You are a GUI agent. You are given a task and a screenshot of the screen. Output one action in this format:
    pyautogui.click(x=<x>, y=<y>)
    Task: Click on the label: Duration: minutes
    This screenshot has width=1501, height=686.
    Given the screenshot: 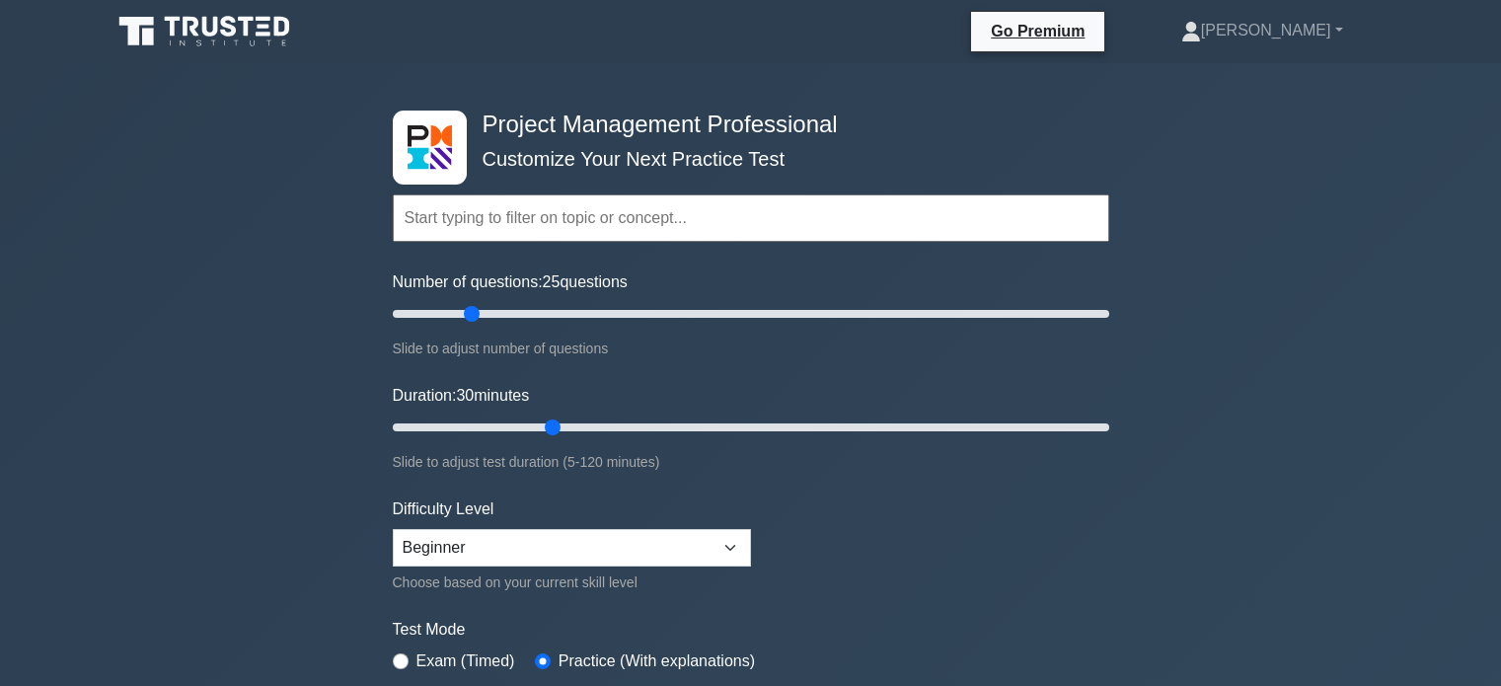 What is the action you would take?
    pyautogui.click(x=461, y=396)
    